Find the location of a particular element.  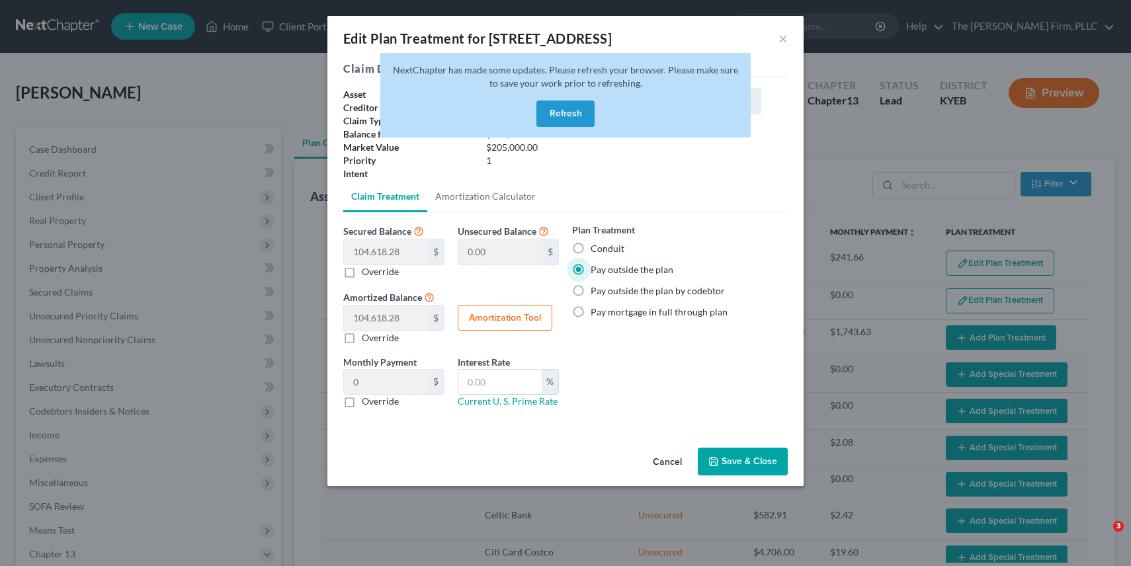

label: Monthly Payment is located at coordinates (380, 362).